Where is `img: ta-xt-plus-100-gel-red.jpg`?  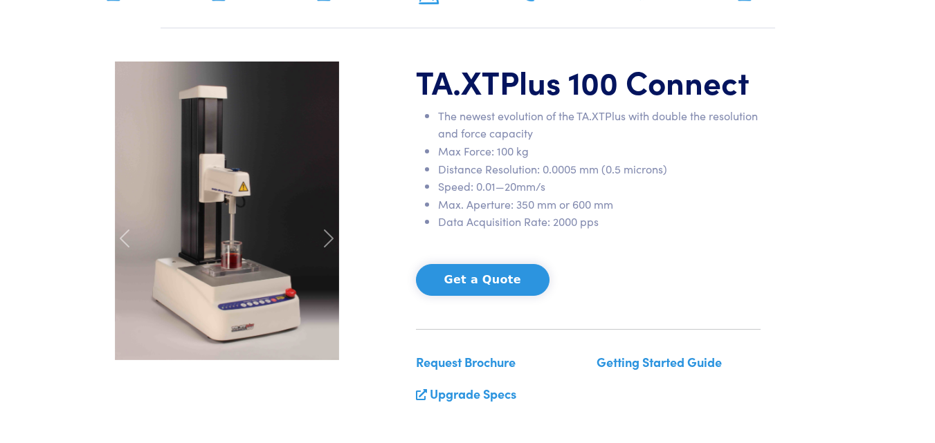 img: ta-xt-plus-100-gel-red.jpg is located at coordinates (227, 211).